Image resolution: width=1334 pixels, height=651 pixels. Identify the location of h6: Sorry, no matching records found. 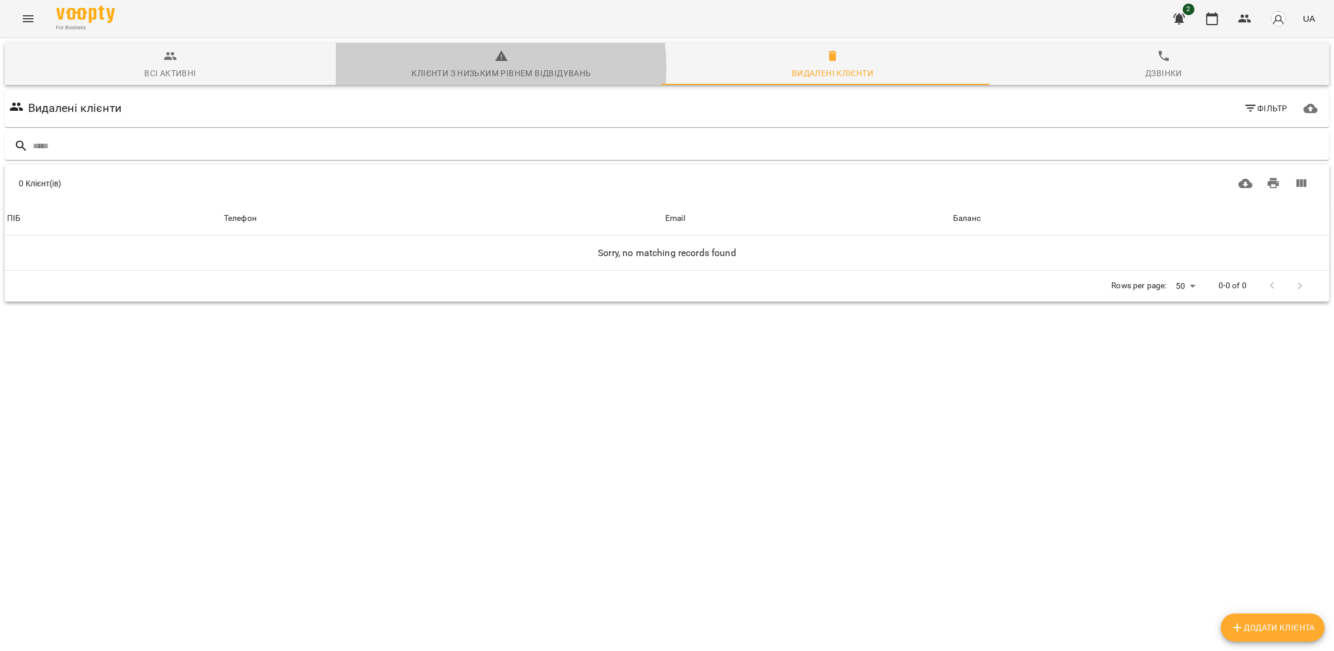
(667, 253).